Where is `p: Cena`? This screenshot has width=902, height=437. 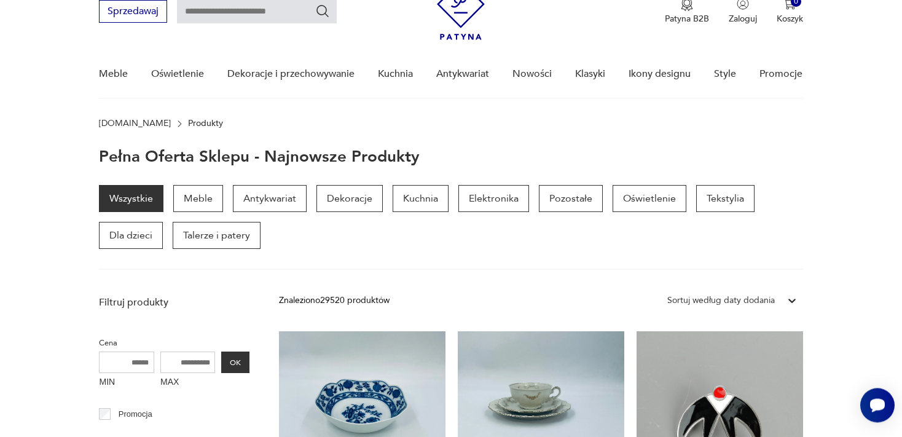 p: Cena is located at coordinates (174, 343).